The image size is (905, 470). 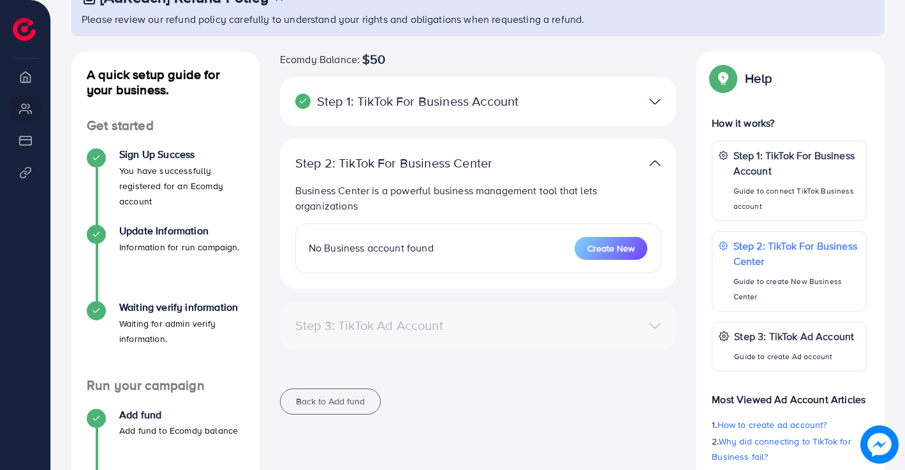 I want to click on p: Please review our refund policy carefully to understand your rights and obligations when requesti..., so click(x=479, y=19).